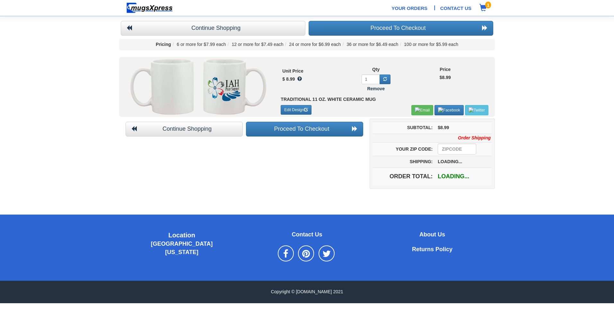 Image resolution: width=614 pixels, height=309 pixels. I want to click on img: AwhiteR.gif, so click(162, 87).